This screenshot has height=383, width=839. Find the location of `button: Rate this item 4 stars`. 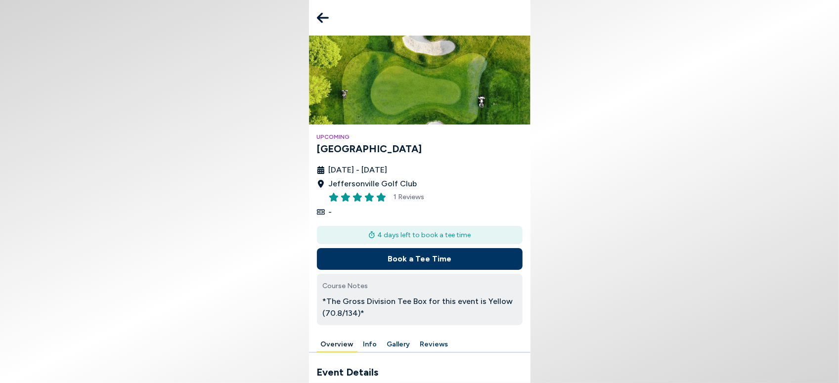

button: Rate this item 4 stars is located at coordinates (369, 197).